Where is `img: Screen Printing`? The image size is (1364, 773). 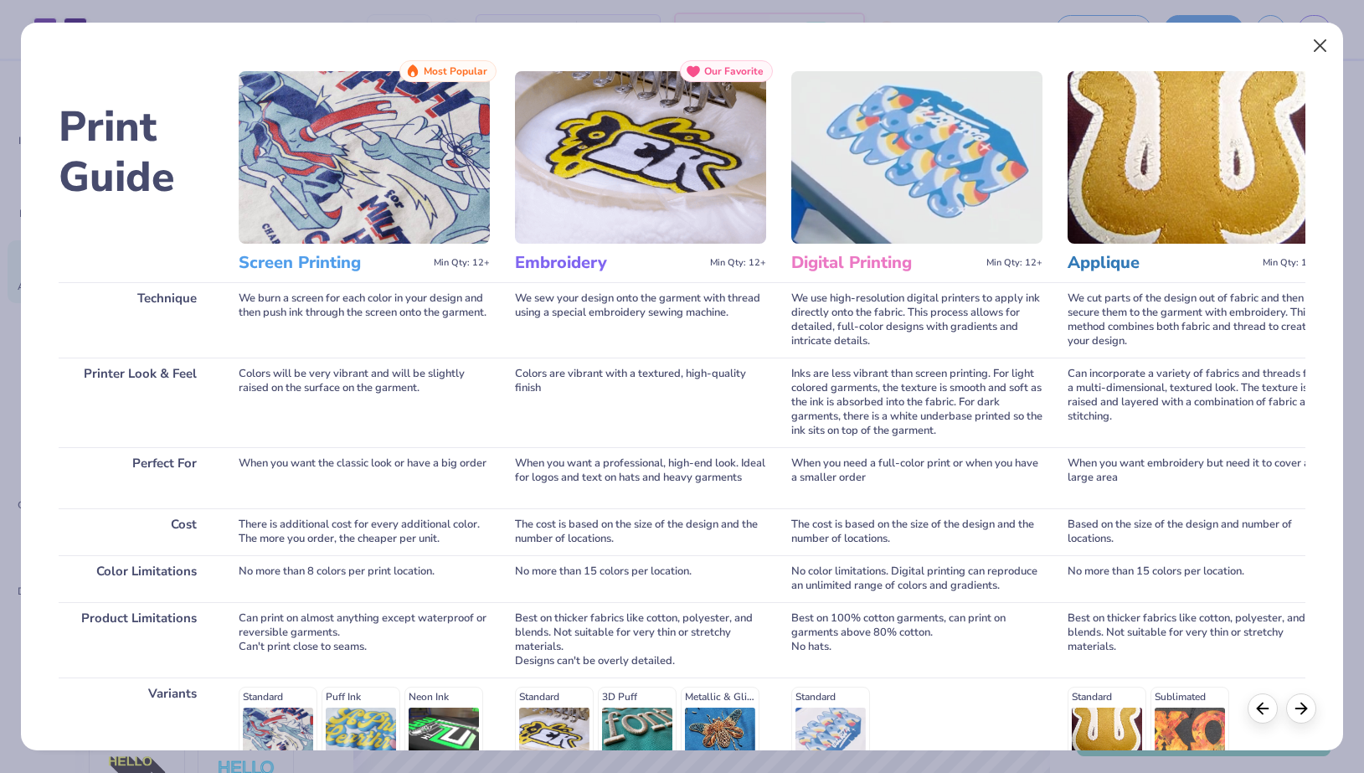 img: Screen Printing is located at coordinates (364, 157).